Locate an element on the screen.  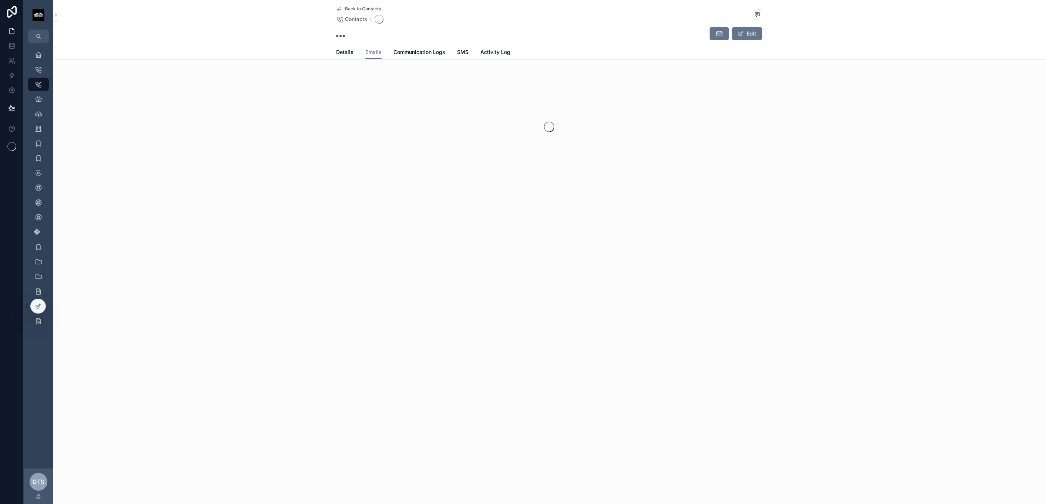
span: Back to Contacts is located at coordinates (363, 9).